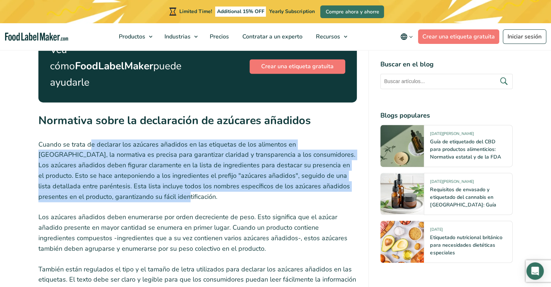 The width and height of the screenshot is (551, 287). Describe the element at coordinates (272, 37) in the screenshot. I see `a: Contratar a un experto` at that location.